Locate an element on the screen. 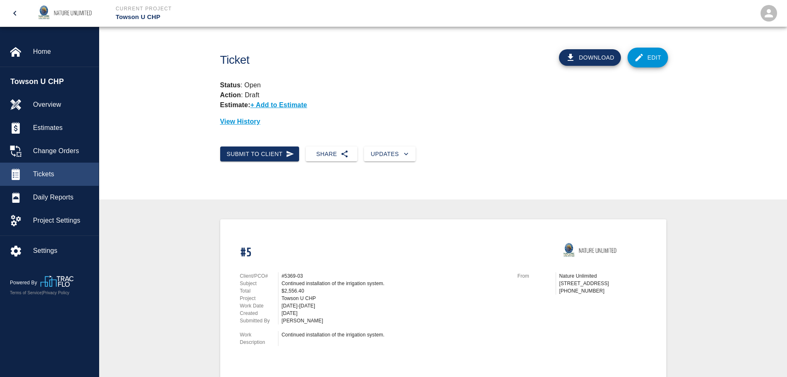 Image resolution: width=787 pixels, height=377 pixels. span: Estimates is located at coordinates (62, 128).